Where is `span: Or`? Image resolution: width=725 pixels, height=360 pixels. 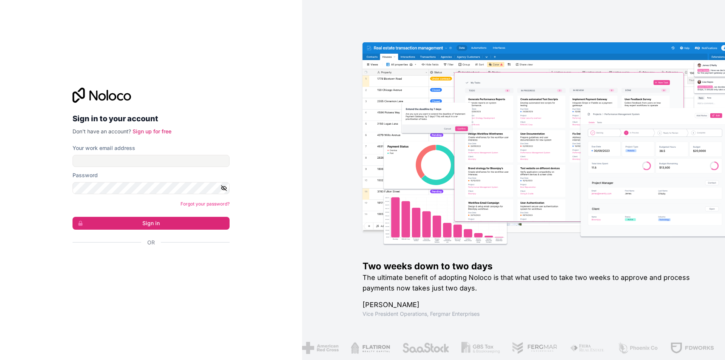
span: Or is located at coordinates (151, 243).